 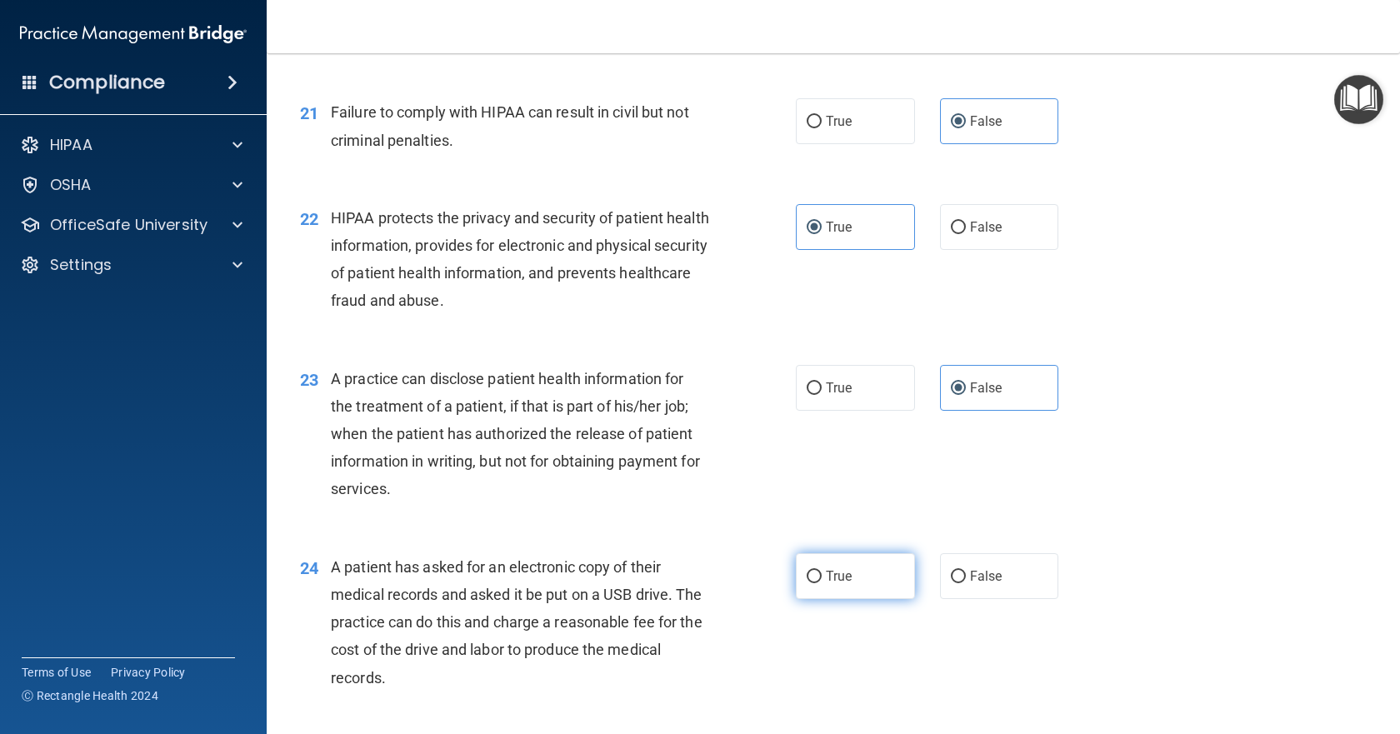 What do you see at coordinates (131, 265) in the screenshot?
I see `a: Settings` at bounding box center [131, 265].